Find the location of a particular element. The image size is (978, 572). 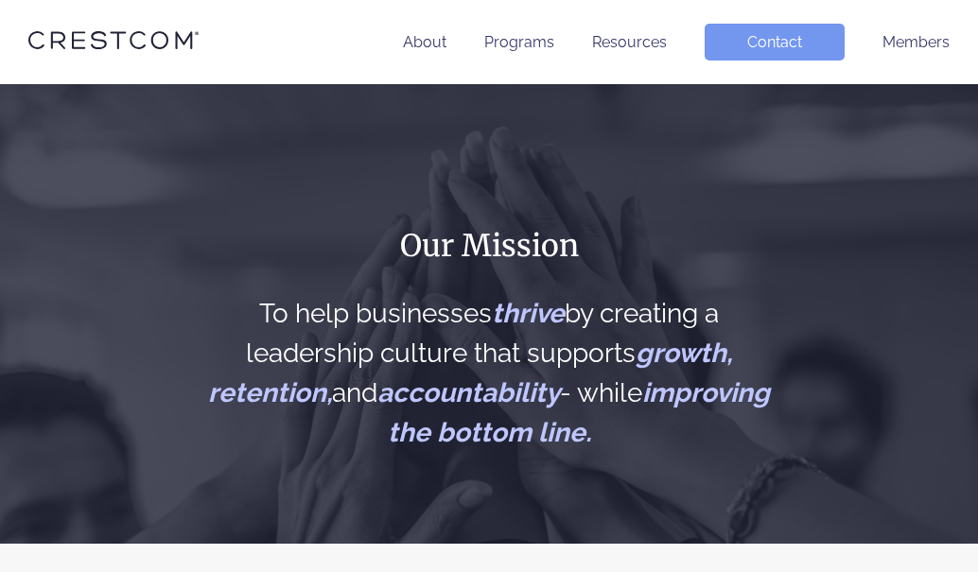

span: accountability is located at coordinates (468, 393).